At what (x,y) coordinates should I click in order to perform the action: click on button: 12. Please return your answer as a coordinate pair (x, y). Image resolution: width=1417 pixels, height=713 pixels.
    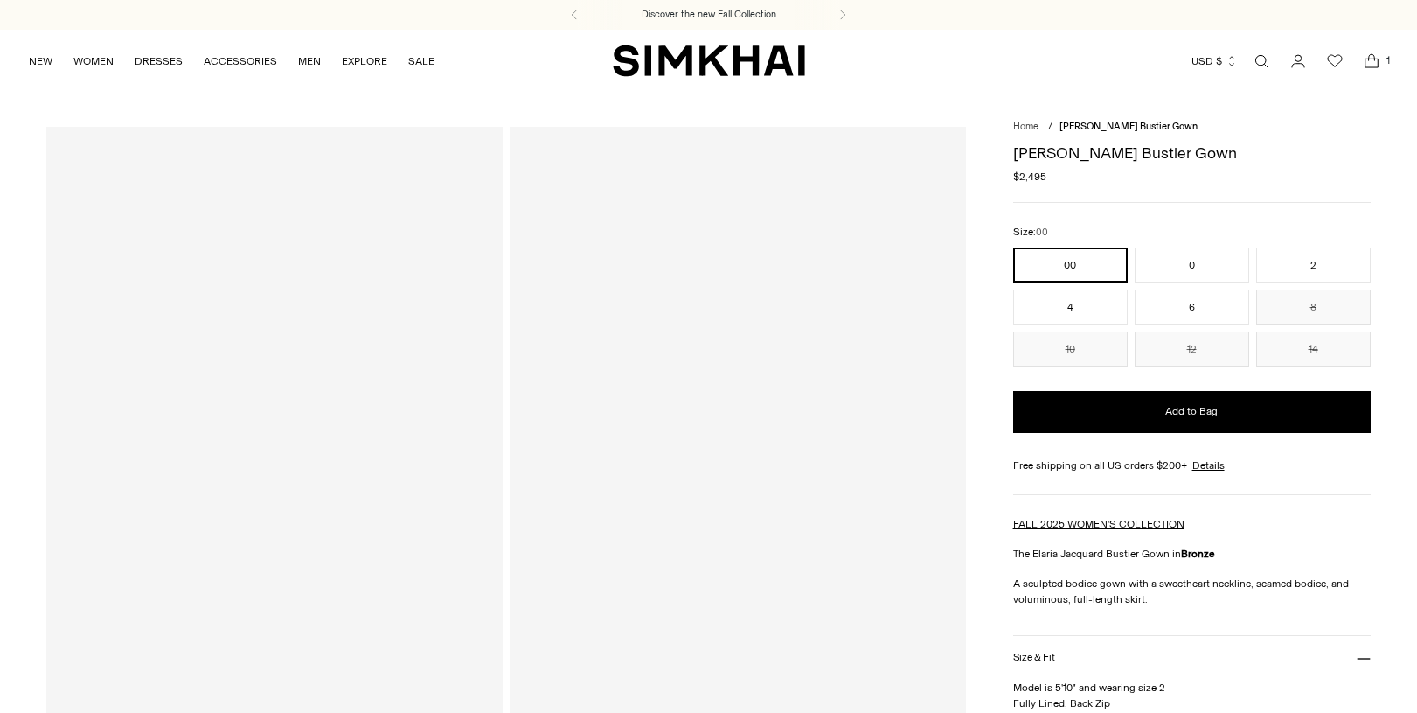
    Looking at the image, I should click on (1192, 349).